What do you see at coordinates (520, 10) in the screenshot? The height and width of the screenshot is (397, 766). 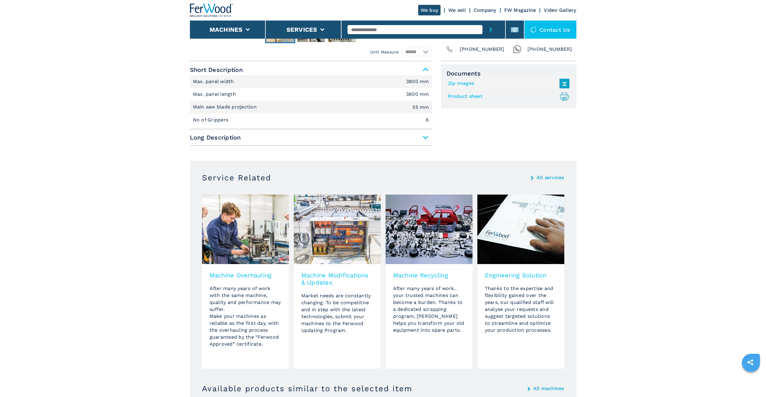 I see `a: FW Magazine` at bounding box center [520, 10].